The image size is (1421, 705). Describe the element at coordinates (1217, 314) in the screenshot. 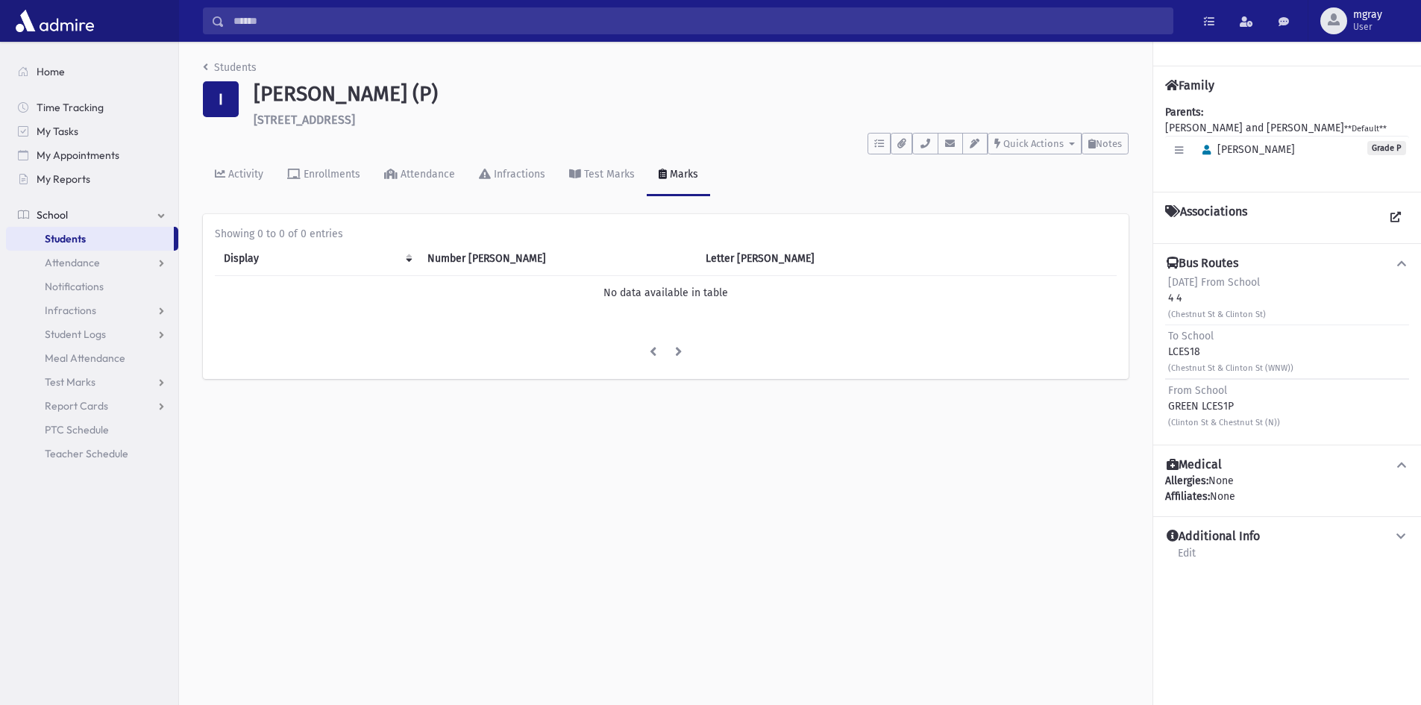

I see `small: (Chestnut St & Clinton St)` at that location.